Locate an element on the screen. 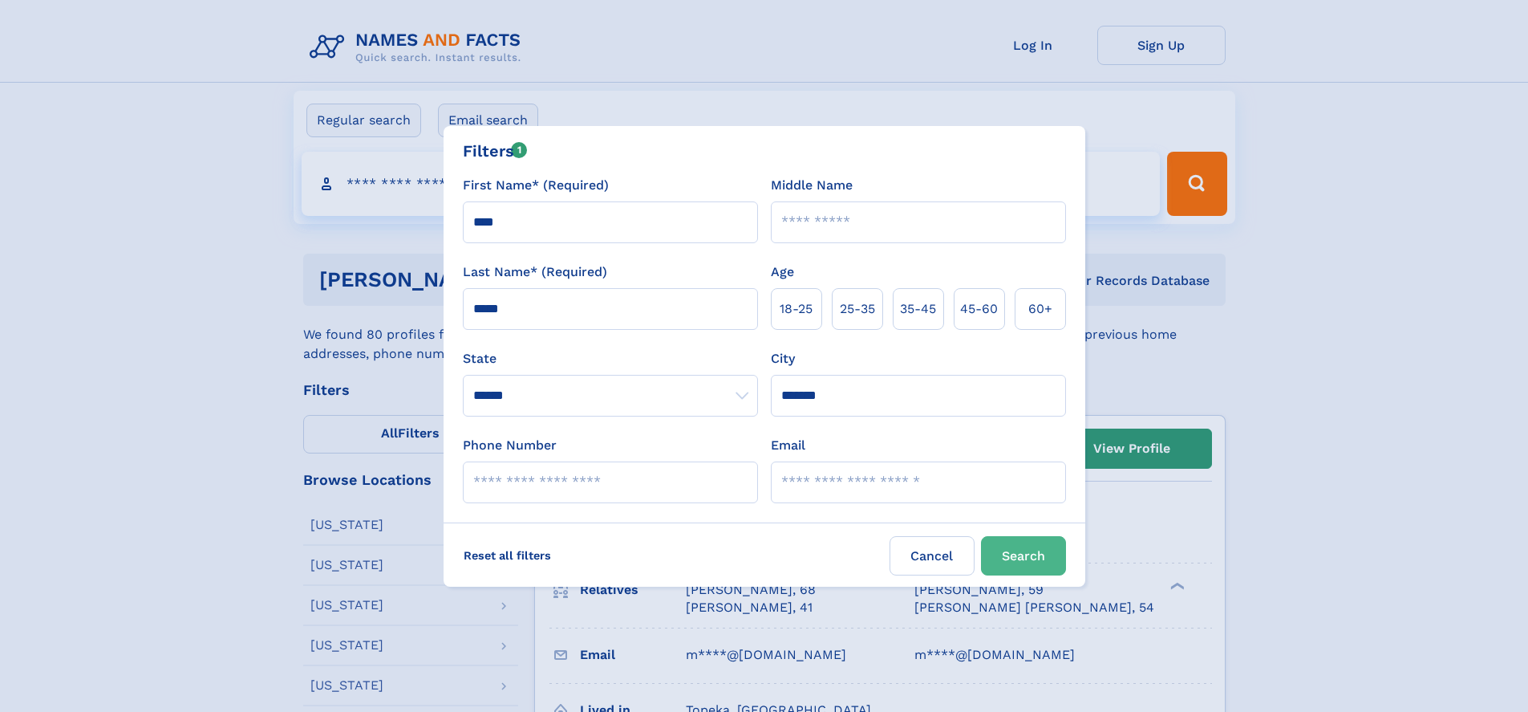 The height and width of the screenshot is (712, 1528). label: Last Name* (Required) is located at coordinates (535, 272).